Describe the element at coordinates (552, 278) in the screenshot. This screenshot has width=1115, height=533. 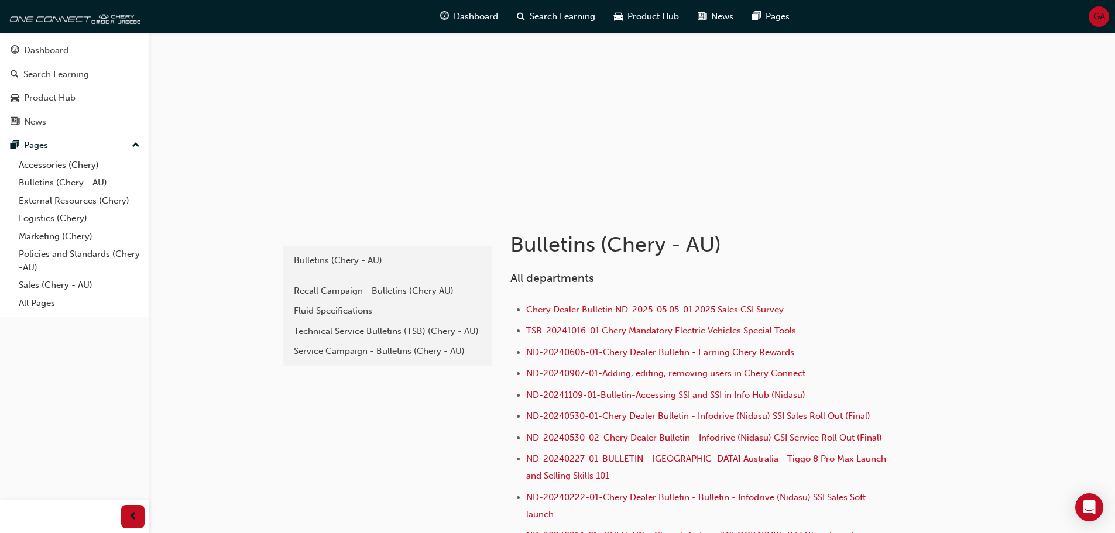
I see `span: All departments` at that location.